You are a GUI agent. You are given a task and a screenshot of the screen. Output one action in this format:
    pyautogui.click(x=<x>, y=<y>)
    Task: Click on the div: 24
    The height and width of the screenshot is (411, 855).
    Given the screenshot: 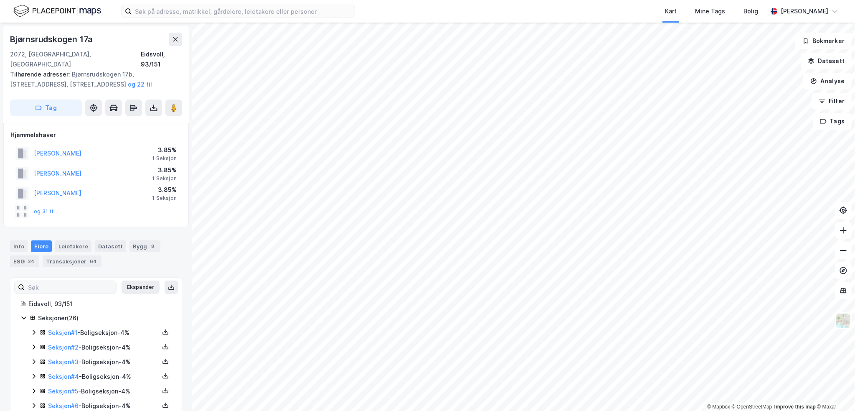 What is the action you would take?
    pyautogui.click(x=31, y=261)
    